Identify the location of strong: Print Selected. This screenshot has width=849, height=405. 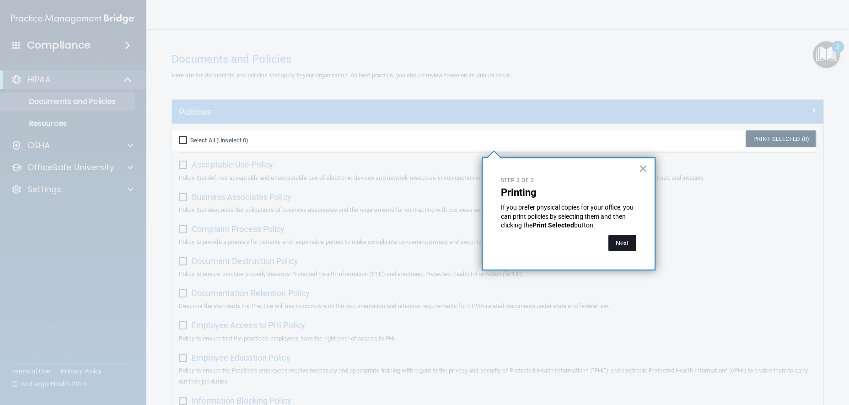
(553, 225).